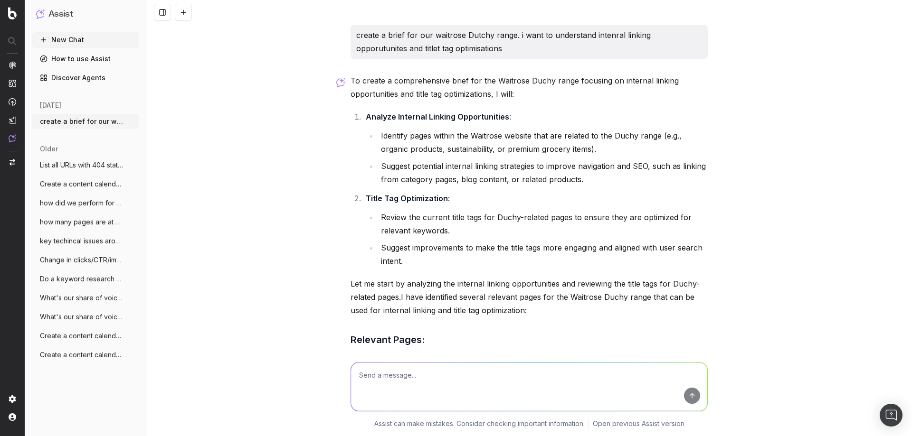  I want to click on span: create a brief for our waitrose Dutchy r, so click(82, 122).